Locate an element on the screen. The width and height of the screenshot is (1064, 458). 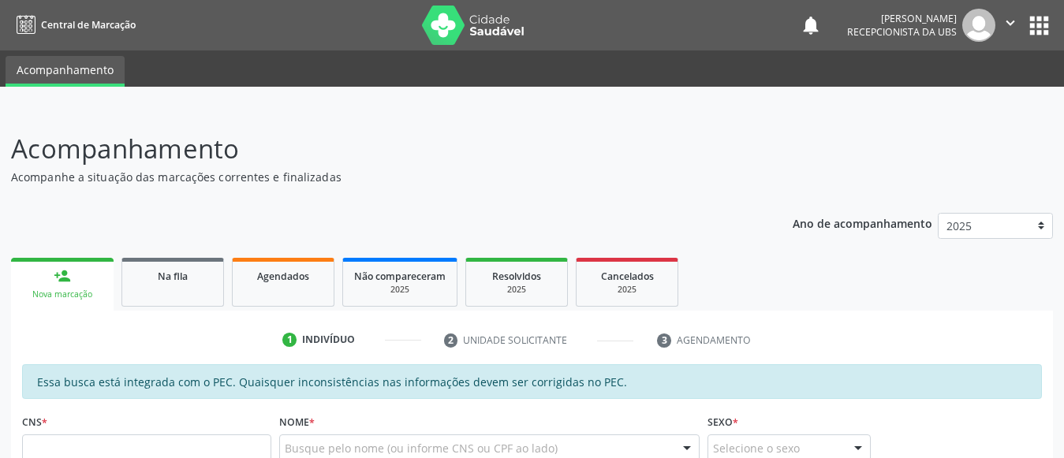
span: Busque pelo nome (ou informe CNS ou CPF ao lado) is located at coordinates (421, 448).